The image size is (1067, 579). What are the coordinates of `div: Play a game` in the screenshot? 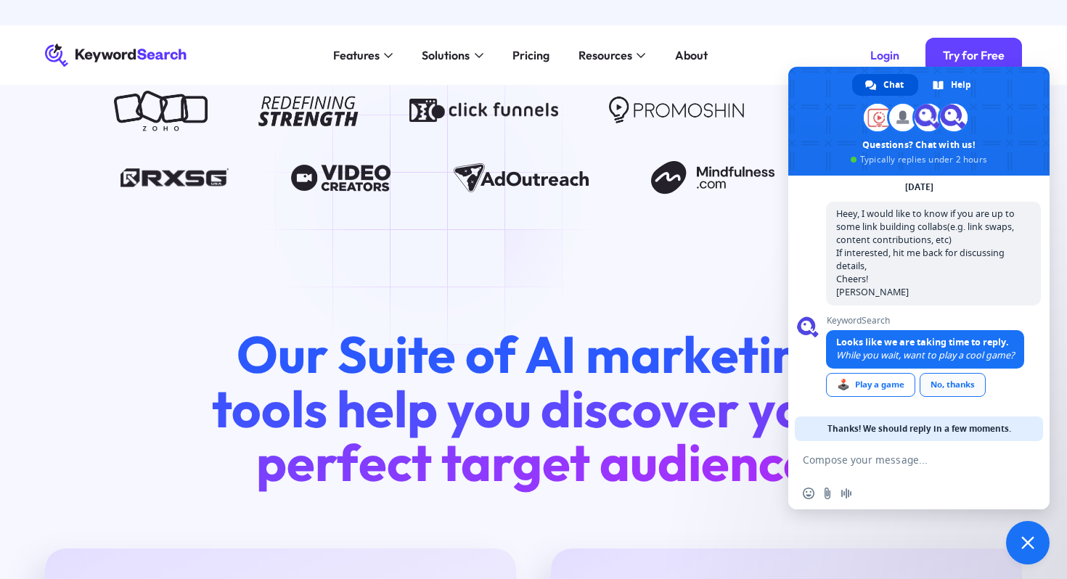 It's located at (871, 385).